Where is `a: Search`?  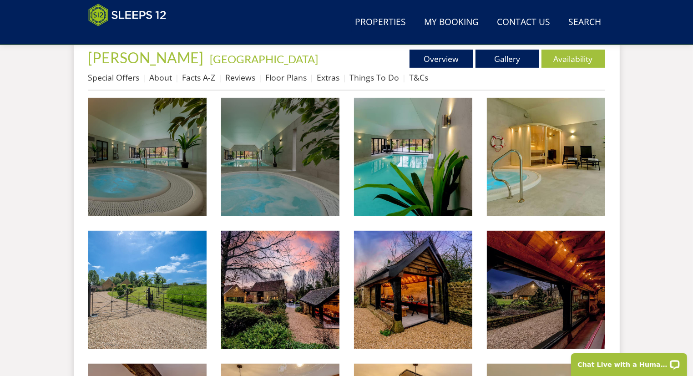 a: Search is located at coordinates (585, 22).